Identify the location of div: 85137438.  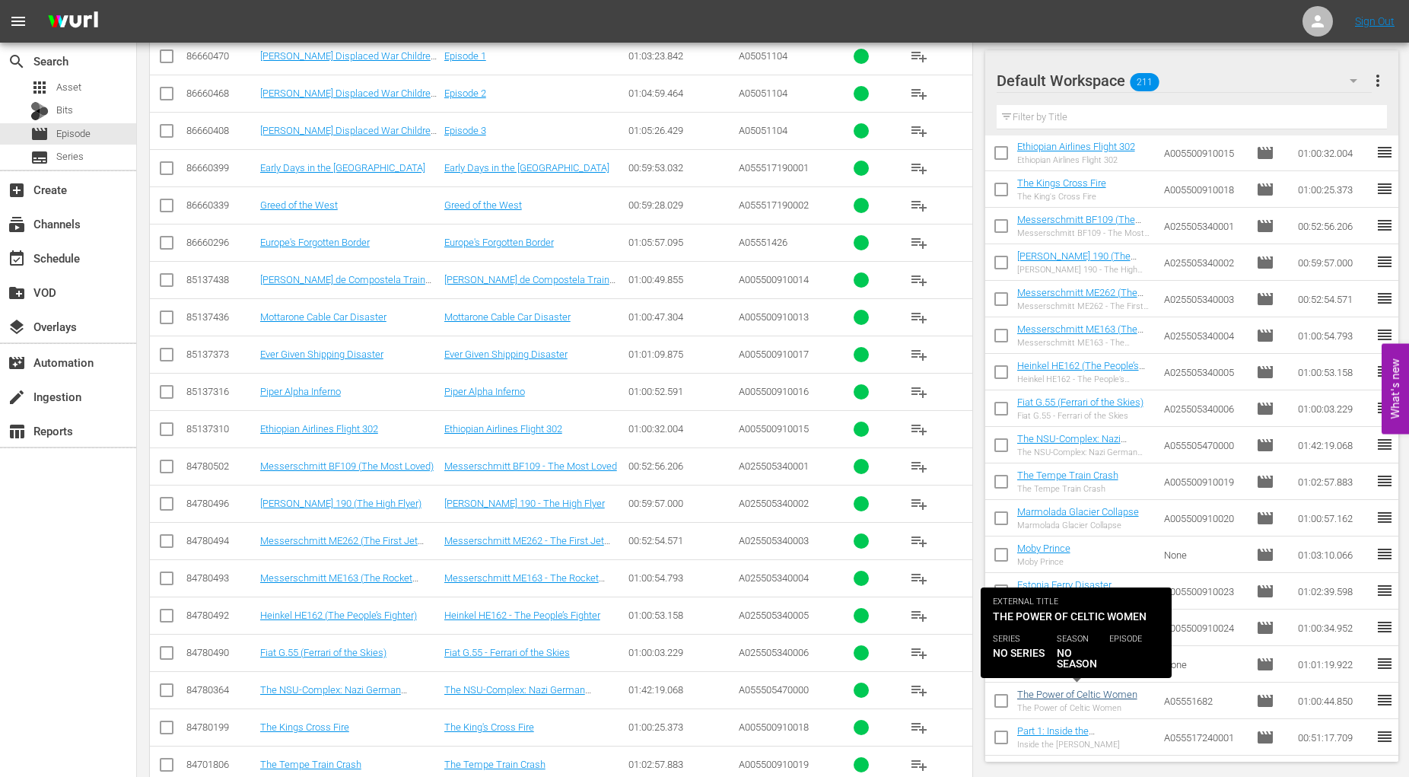
(221, 279).